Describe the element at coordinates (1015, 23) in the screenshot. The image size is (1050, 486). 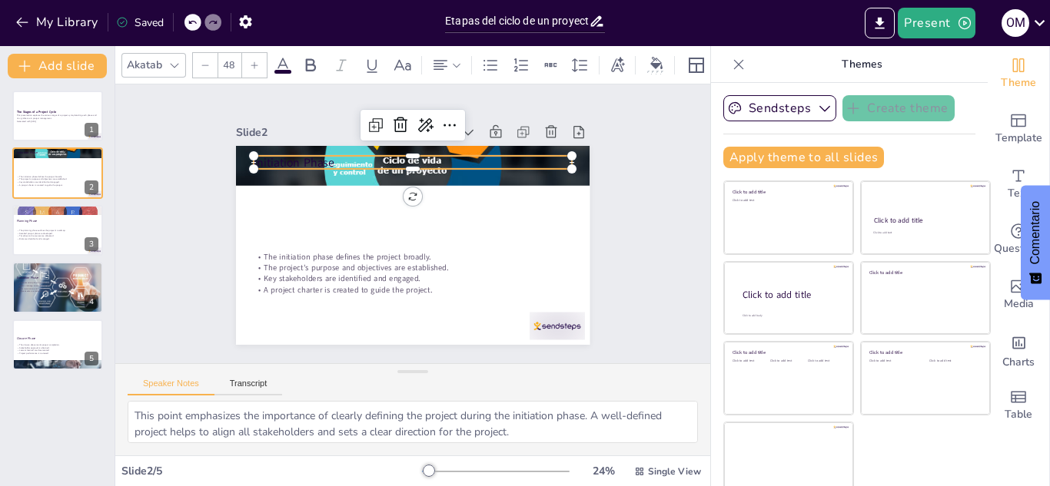
I see `button: O M` at that location.